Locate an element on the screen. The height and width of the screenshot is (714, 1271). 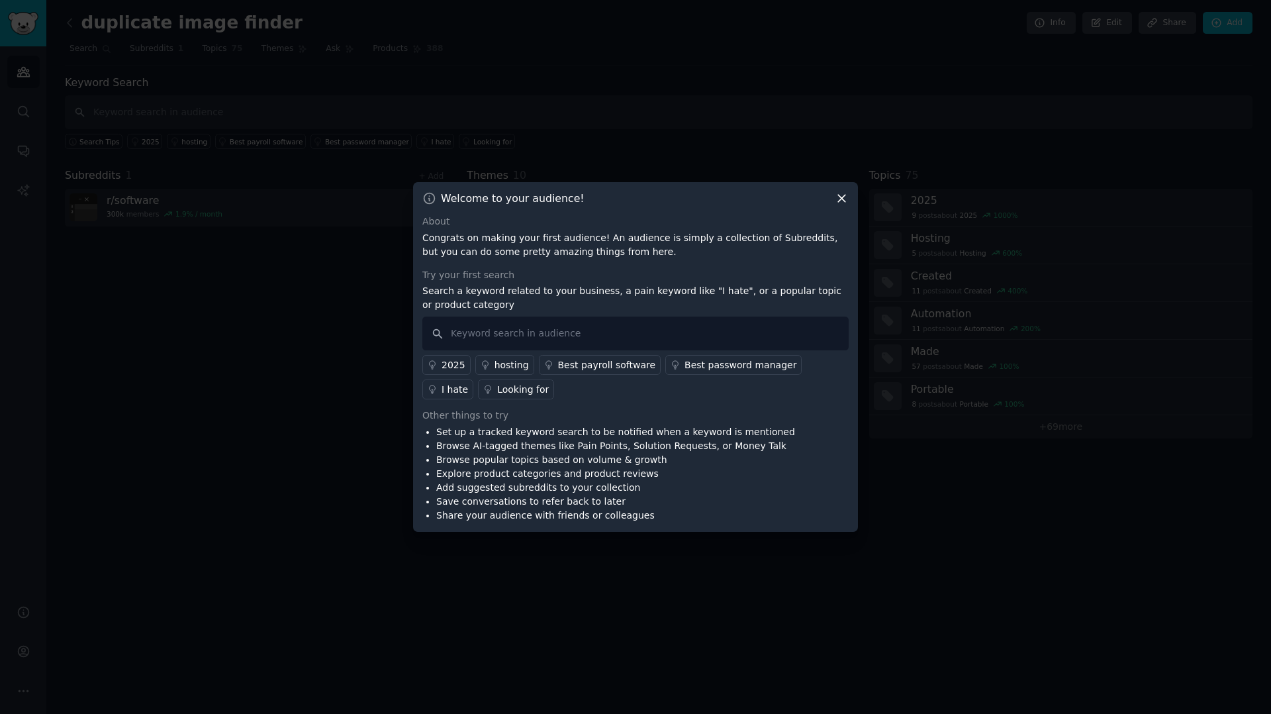
div: About is located at coordinates (636, 221).